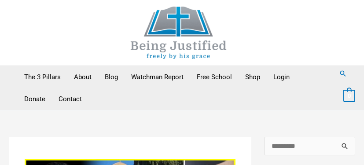  I want to click on img: Being Justified, so click(179, 33).